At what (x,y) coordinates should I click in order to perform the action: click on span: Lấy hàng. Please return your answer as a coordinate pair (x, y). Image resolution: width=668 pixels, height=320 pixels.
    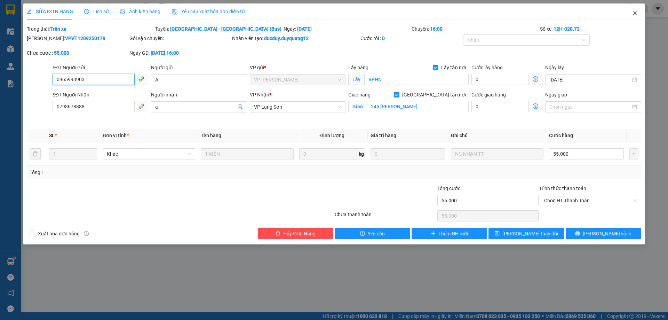
    Looking at the image, I should click on (358, 67).